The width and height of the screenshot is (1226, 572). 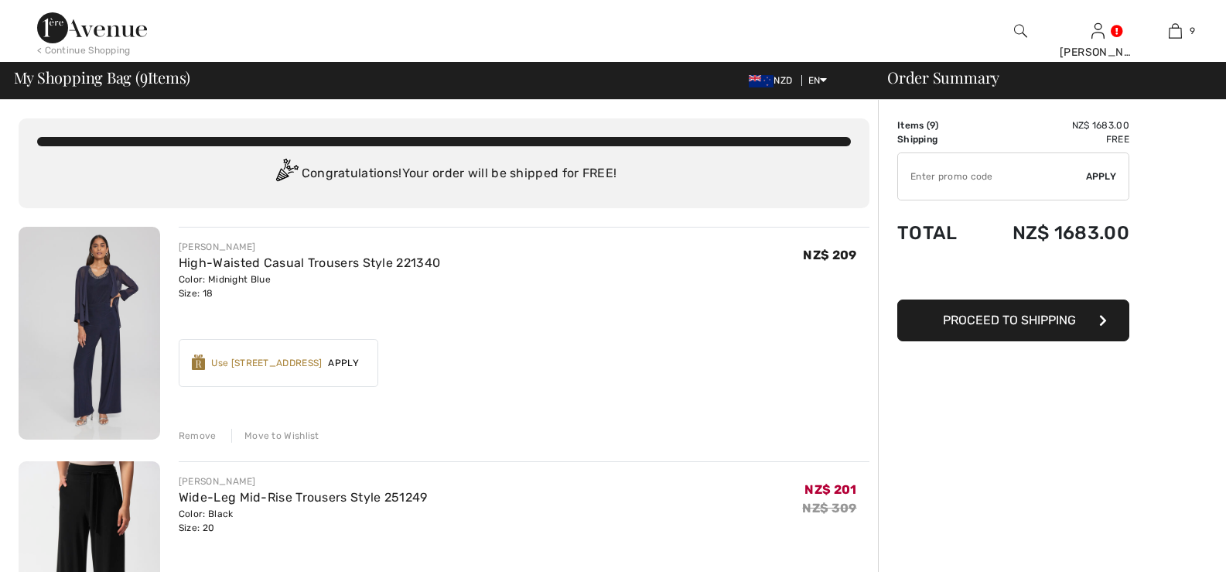 I want to click on a: Wide-Leg Mid-Rise Trousers Style 251249, so click(x=303, y=497).